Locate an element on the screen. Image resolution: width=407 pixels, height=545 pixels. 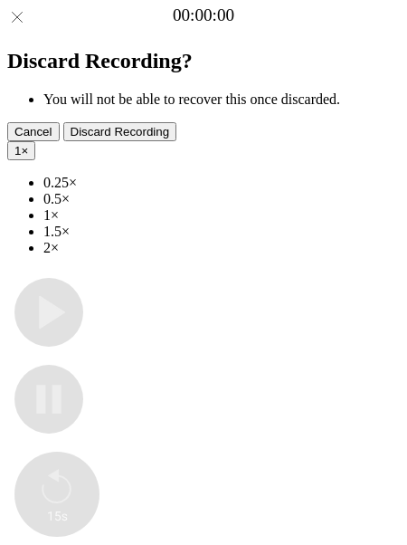
button: Cancel is located at coordinates (34, 131).